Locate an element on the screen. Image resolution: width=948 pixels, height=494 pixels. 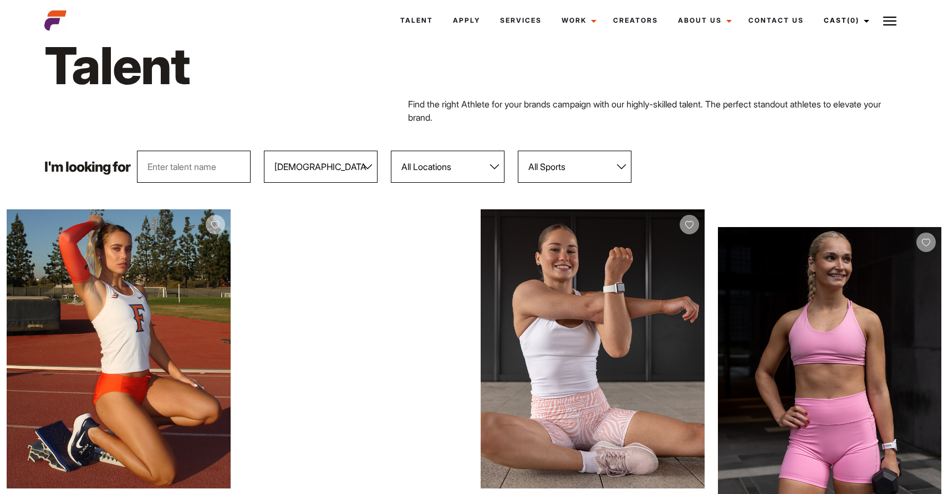
a: Apply is located at coordinates (466, 21).